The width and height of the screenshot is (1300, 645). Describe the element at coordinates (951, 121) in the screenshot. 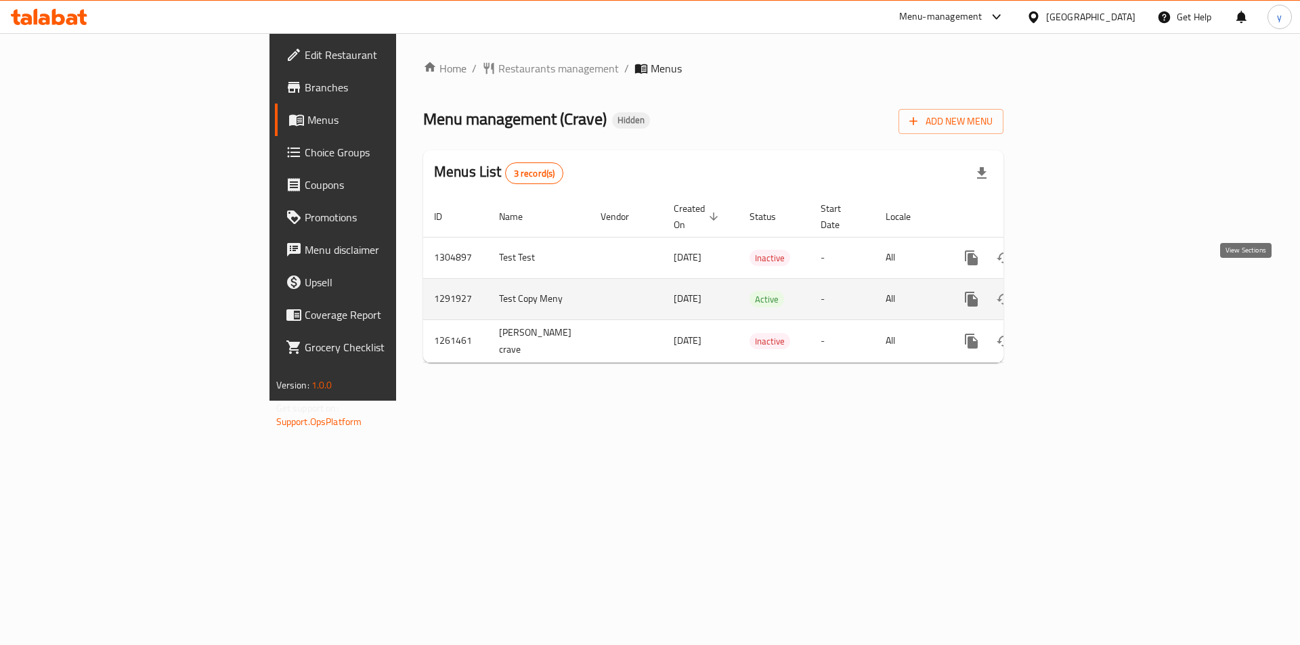

I see `button: Add New Menu` at that location.